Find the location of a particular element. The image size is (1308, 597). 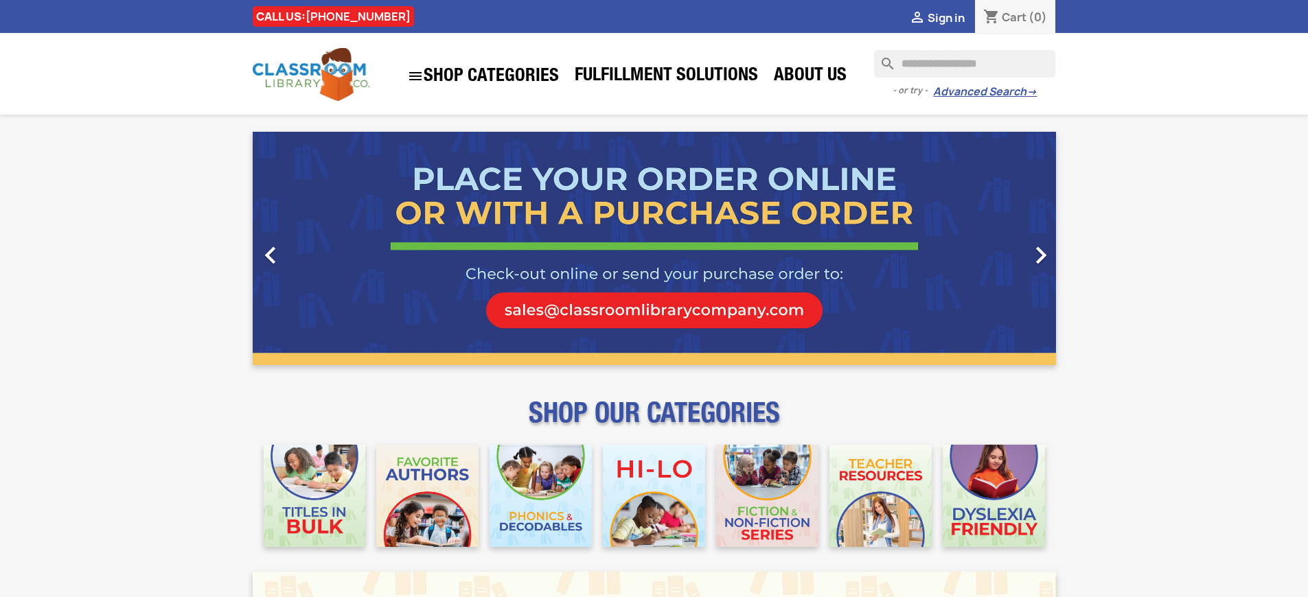

a: About Us is located at coordinates (810, 77).